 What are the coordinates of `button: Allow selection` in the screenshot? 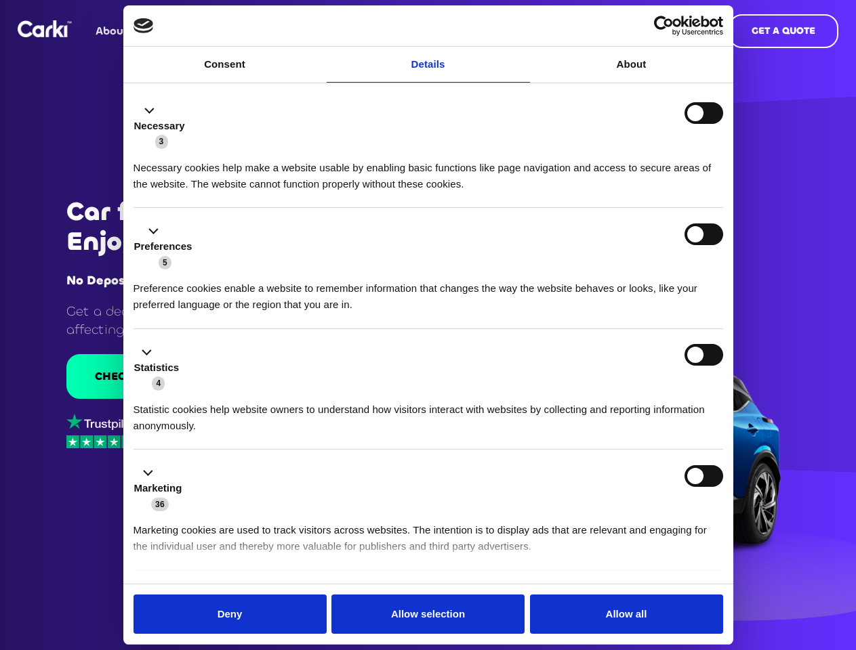 It's located at (427, 614).